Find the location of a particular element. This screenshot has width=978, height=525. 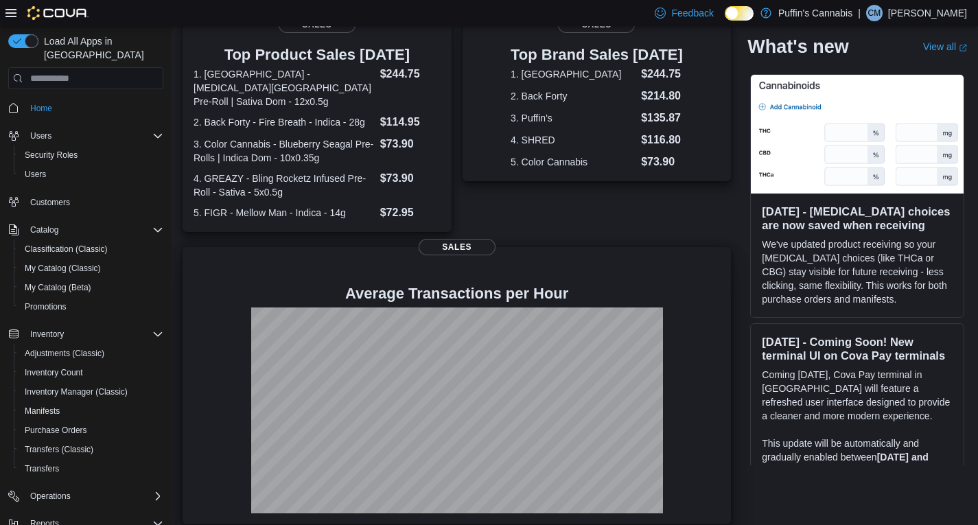

span: CM is located at coordinates (874, 13).